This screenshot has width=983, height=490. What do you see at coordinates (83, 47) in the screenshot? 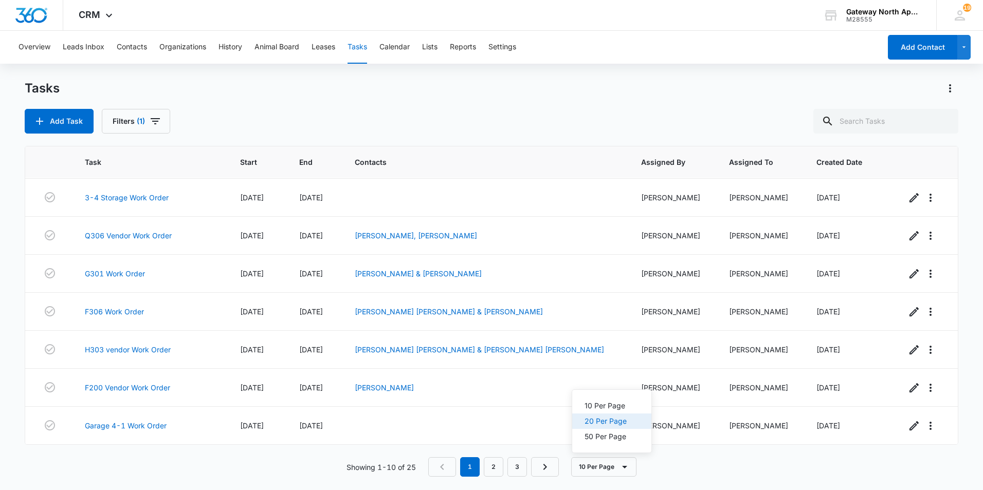
I see `button: Leads Inbox` at bounding box center [83, 47].